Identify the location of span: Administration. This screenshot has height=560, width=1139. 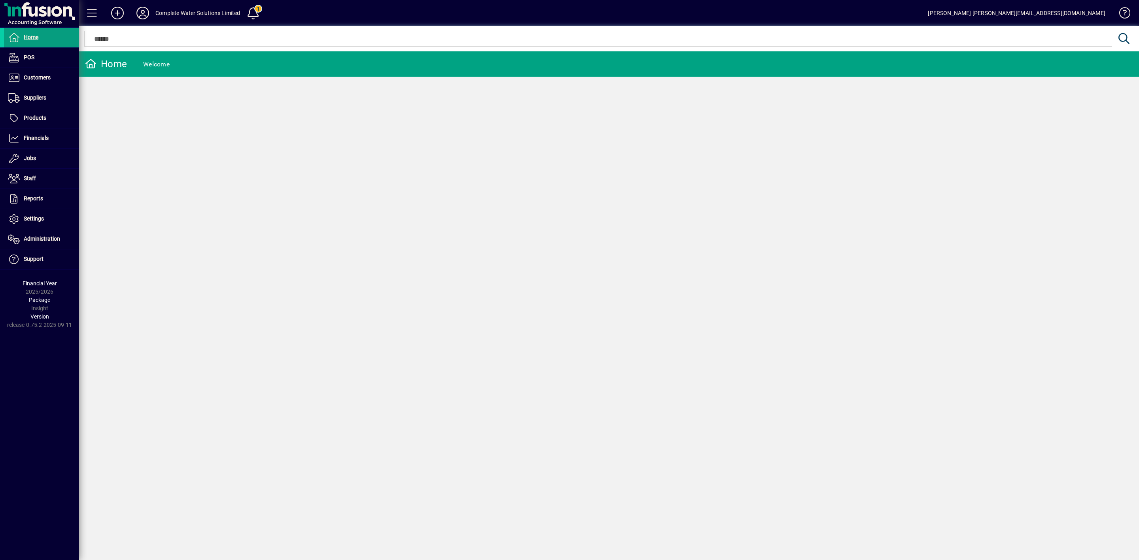
(42, 239).